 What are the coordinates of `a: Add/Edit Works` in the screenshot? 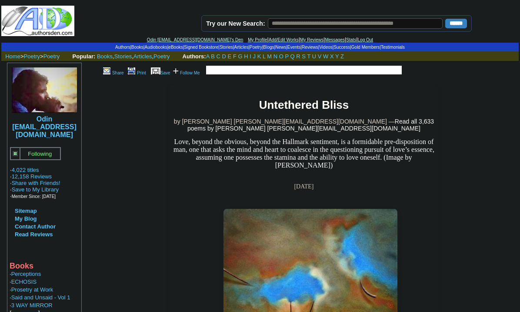 It's located at (283, 40).